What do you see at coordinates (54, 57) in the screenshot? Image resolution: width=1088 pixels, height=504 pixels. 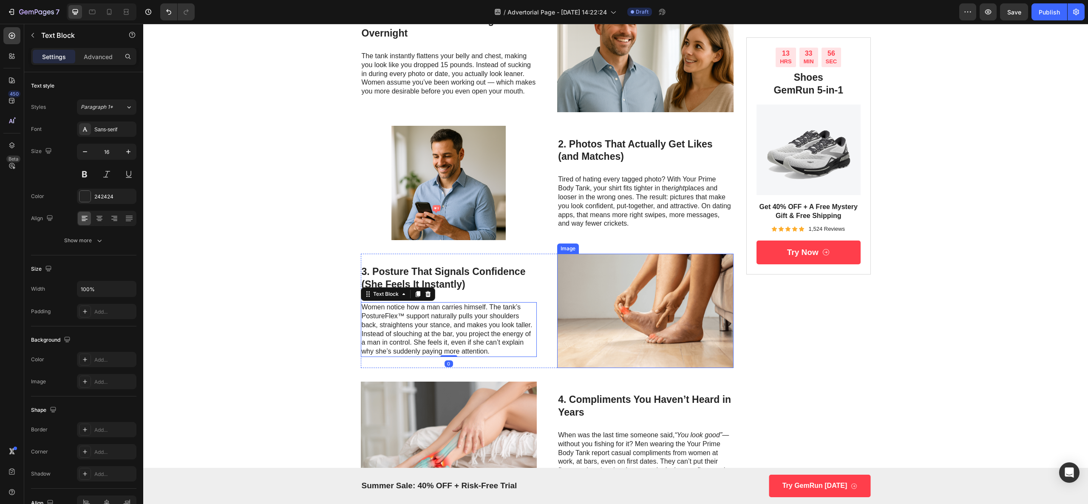 I see `p: Settings` at bounding box center [54, 57].